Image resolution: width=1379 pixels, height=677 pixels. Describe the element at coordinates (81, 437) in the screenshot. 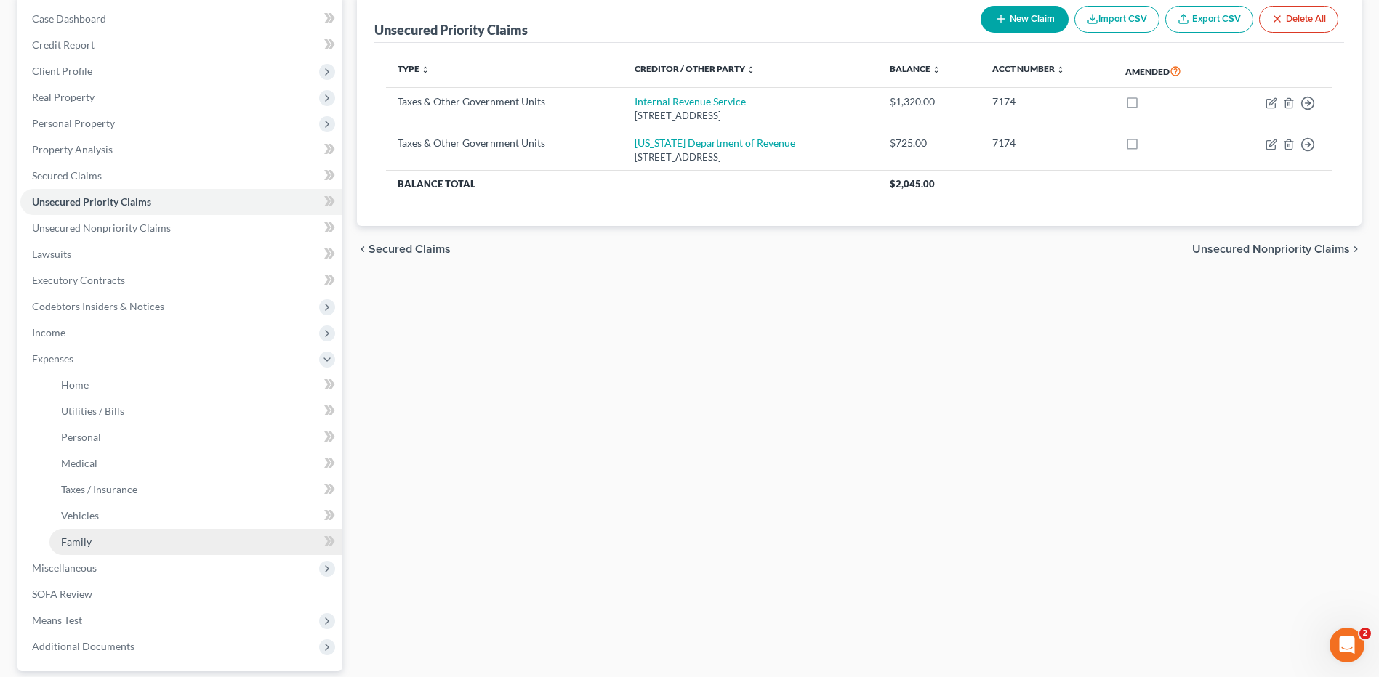

I see `span: Personal` at that location.